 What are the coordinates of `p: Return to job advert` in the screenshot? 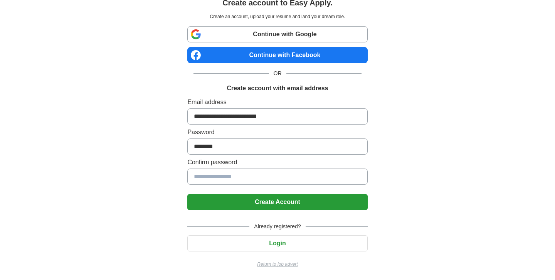 It's located at (277, 264).